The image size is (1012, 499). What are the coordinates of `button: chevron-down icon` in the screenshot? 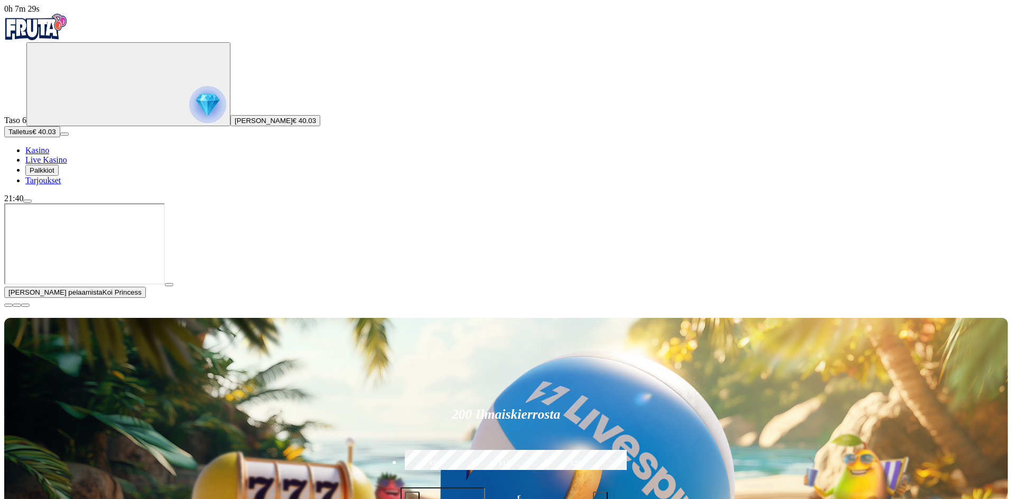 It's located at (17, 305).